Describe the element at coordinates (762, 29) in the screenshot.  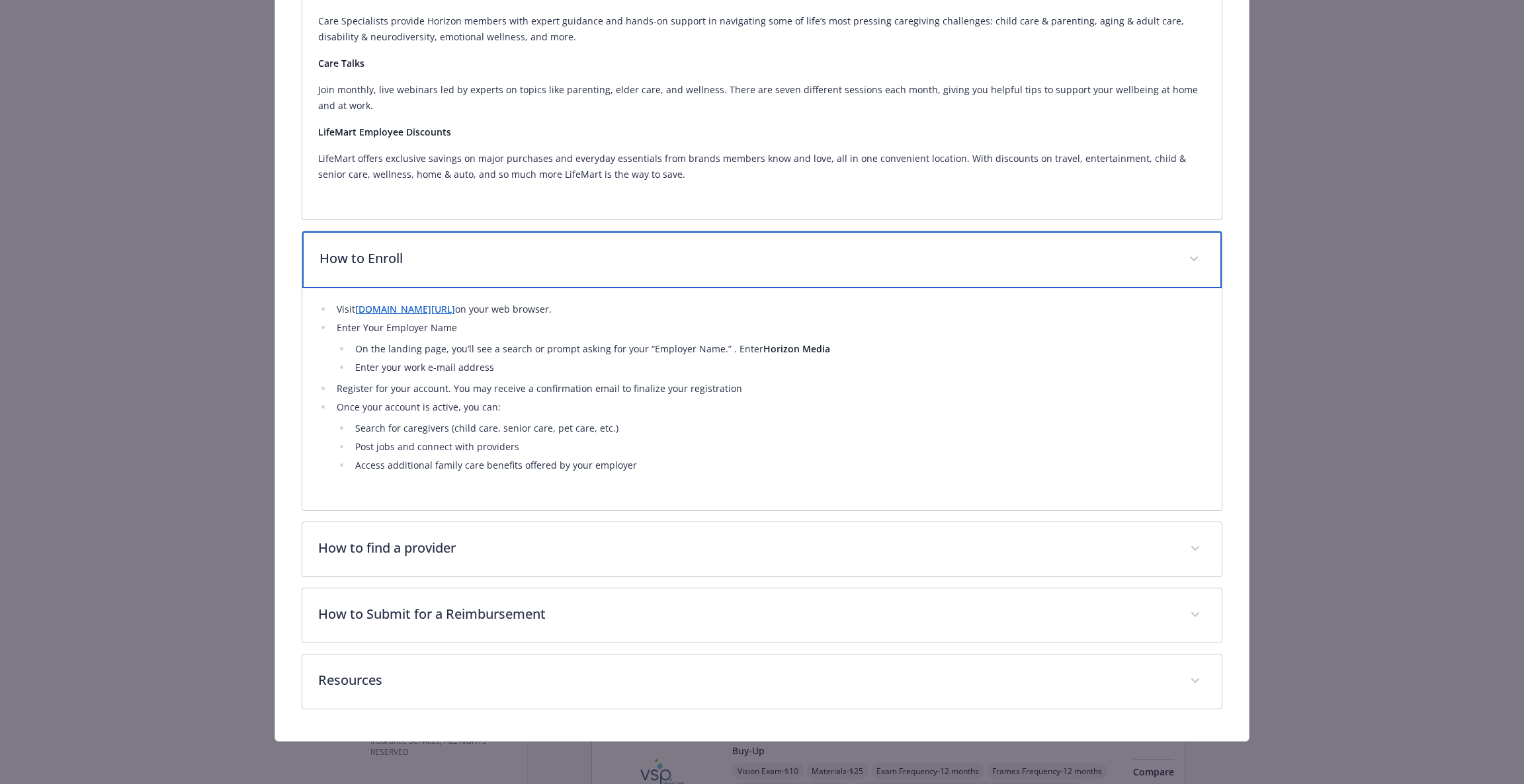
I see `p: Care Specialists provide Horizon members with expert guidance and hands-on support in navigating ...` at that location.